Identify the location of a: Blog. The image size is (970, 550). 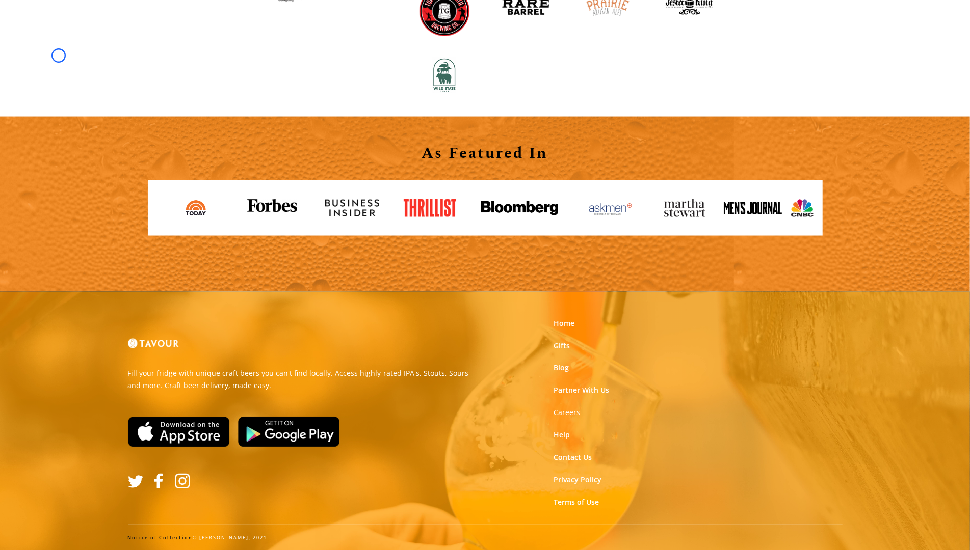
(561, 368).